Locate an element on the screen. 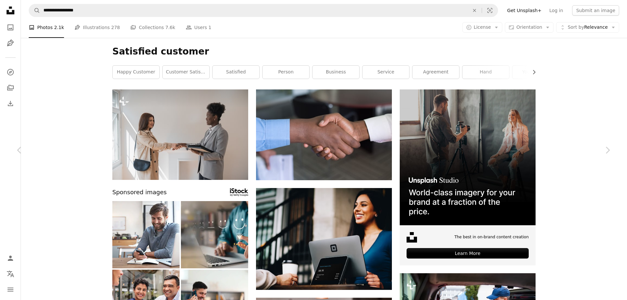  a: The best in on-brand content creationLearn More is located at coordinates (468, 177).